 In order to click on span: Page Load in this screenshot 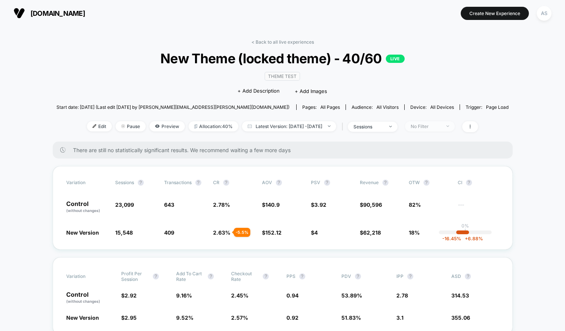, I will do `click(497, 107)`.